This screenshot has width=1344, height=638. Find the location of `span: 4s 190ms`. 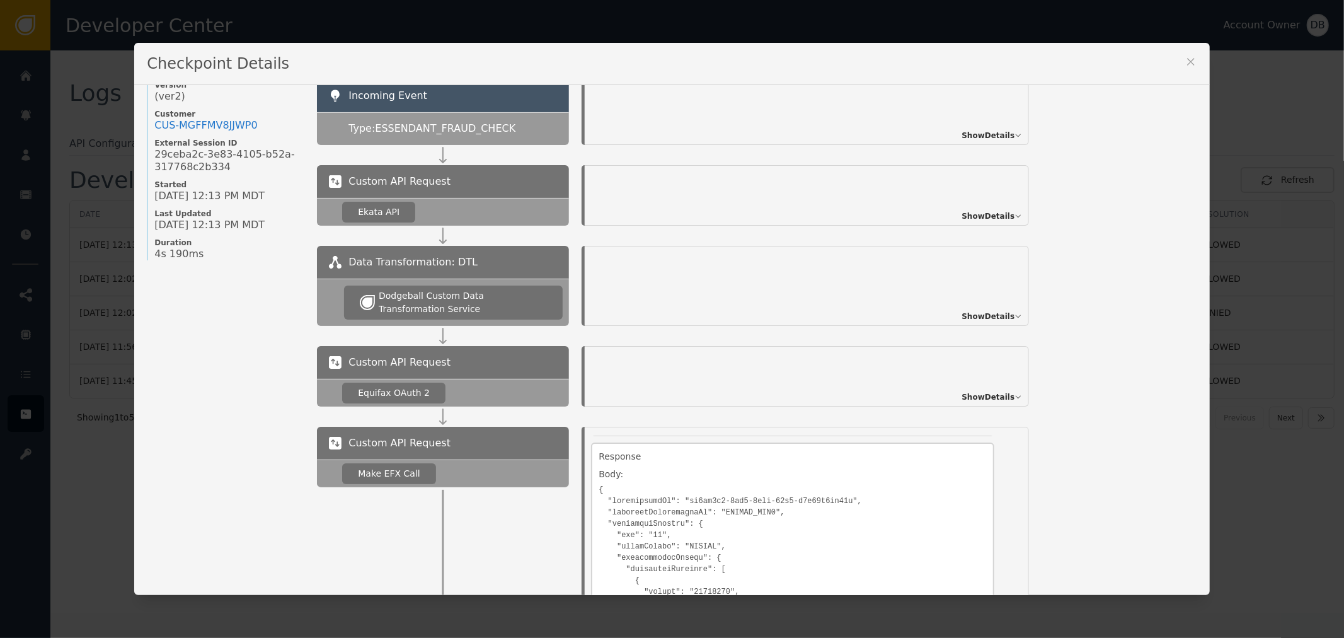

span: 4s 190ms is located at coordinates (179, 254).